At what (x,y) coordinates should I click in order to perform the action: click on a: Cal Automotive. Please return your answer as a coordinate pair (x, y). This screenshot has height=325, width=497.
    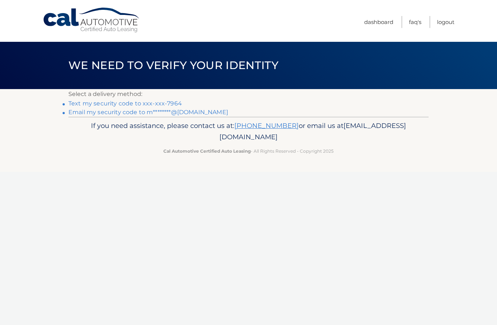
    Looking at the image, I should click on (92, 20).